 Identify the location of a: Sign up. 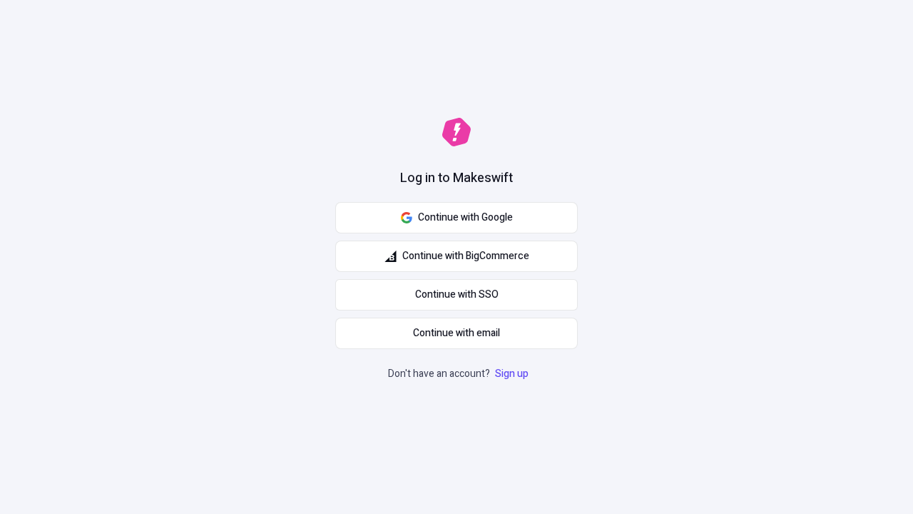
(511, 373).